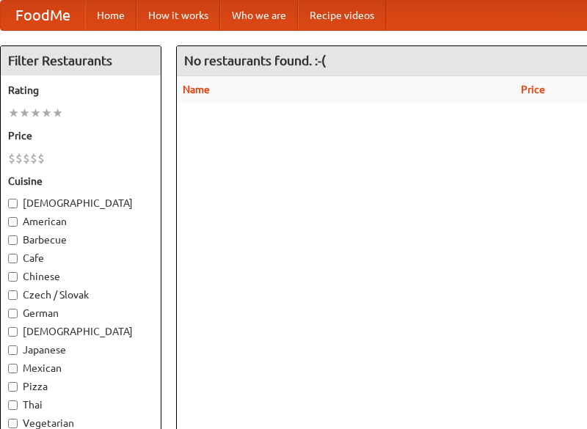 The image size is (587, 429). Describe the element at coordinates (81, 313) in the screenshot. I see `label: German` at that location.